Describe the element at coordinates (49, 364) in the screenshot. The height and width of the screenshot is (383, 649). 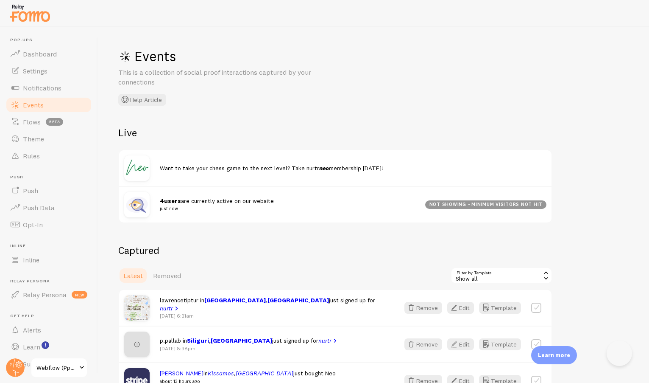
I see `a: Support` at that location.